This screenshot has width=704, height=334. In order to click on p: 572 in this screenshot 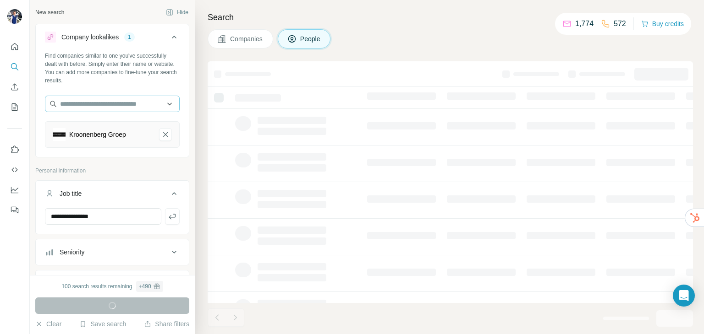, I will do `click(619, 24)`.